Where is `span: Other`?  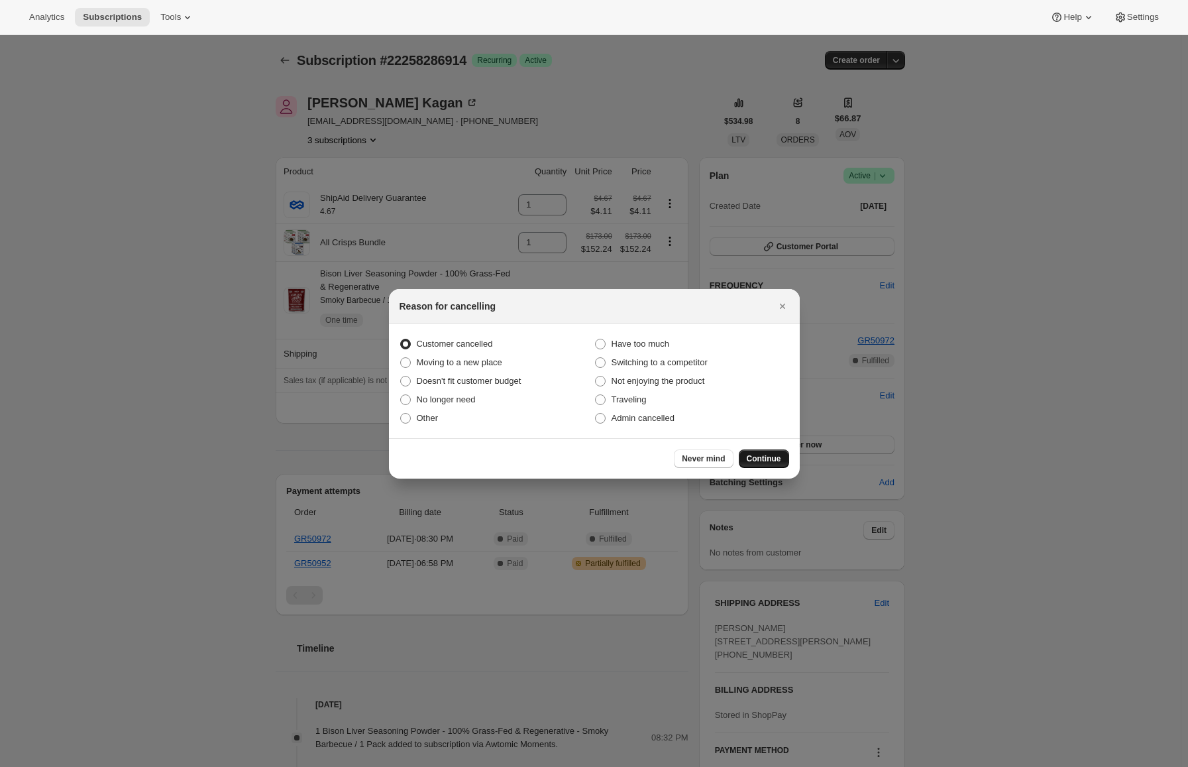
span: Other is located at coordinates (427, 418).